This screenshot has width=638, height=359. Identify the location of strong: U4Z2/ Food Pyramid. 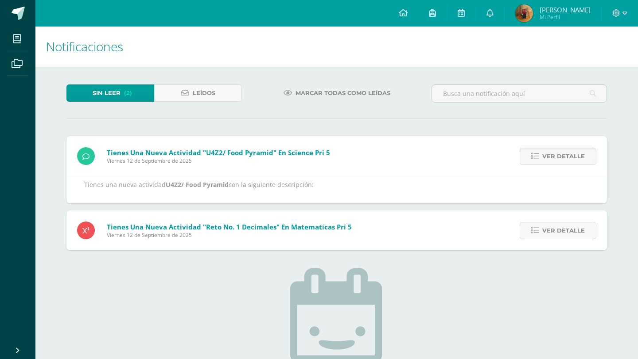
(197, 185).